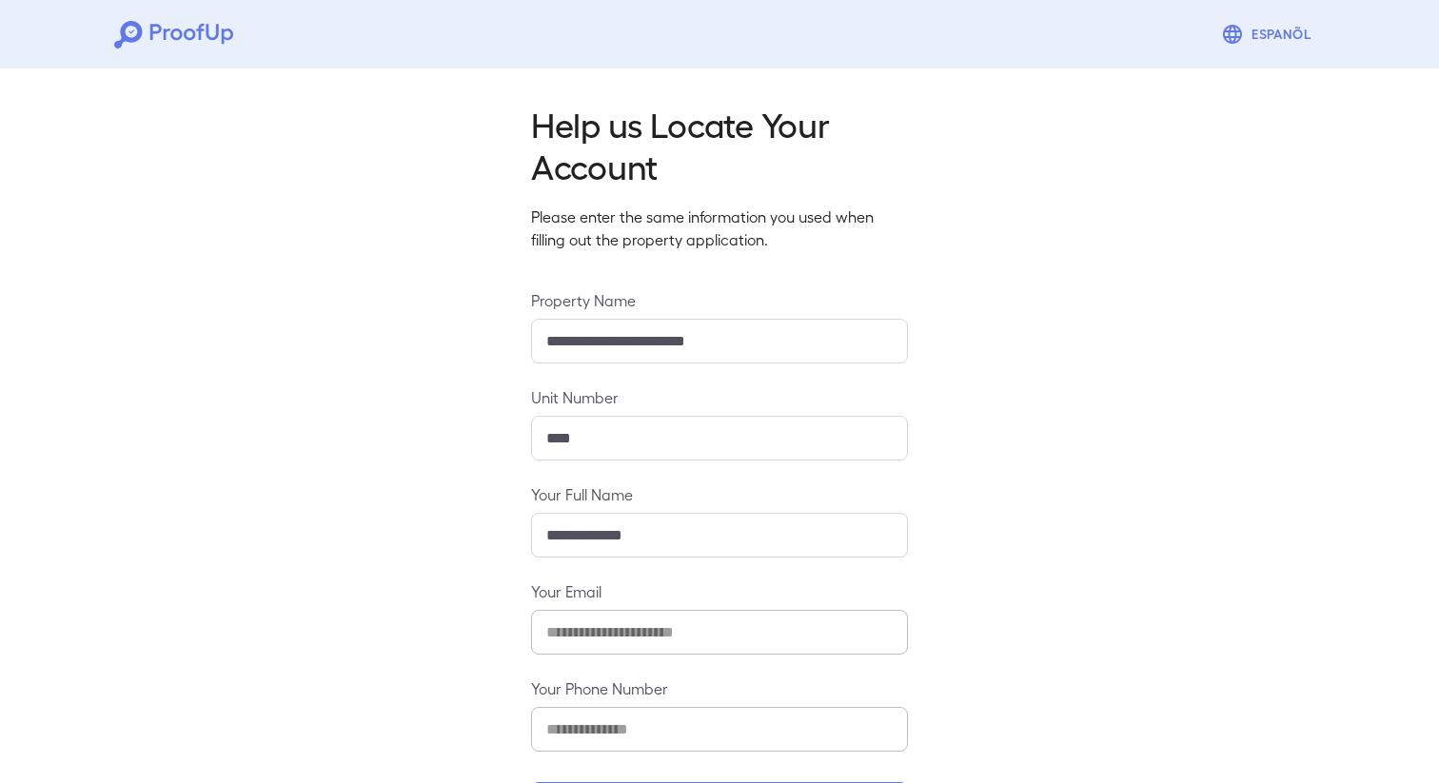  Describe the element at coordinates (720, 300) in the screenshot. I see `label: Property Name` at that location.